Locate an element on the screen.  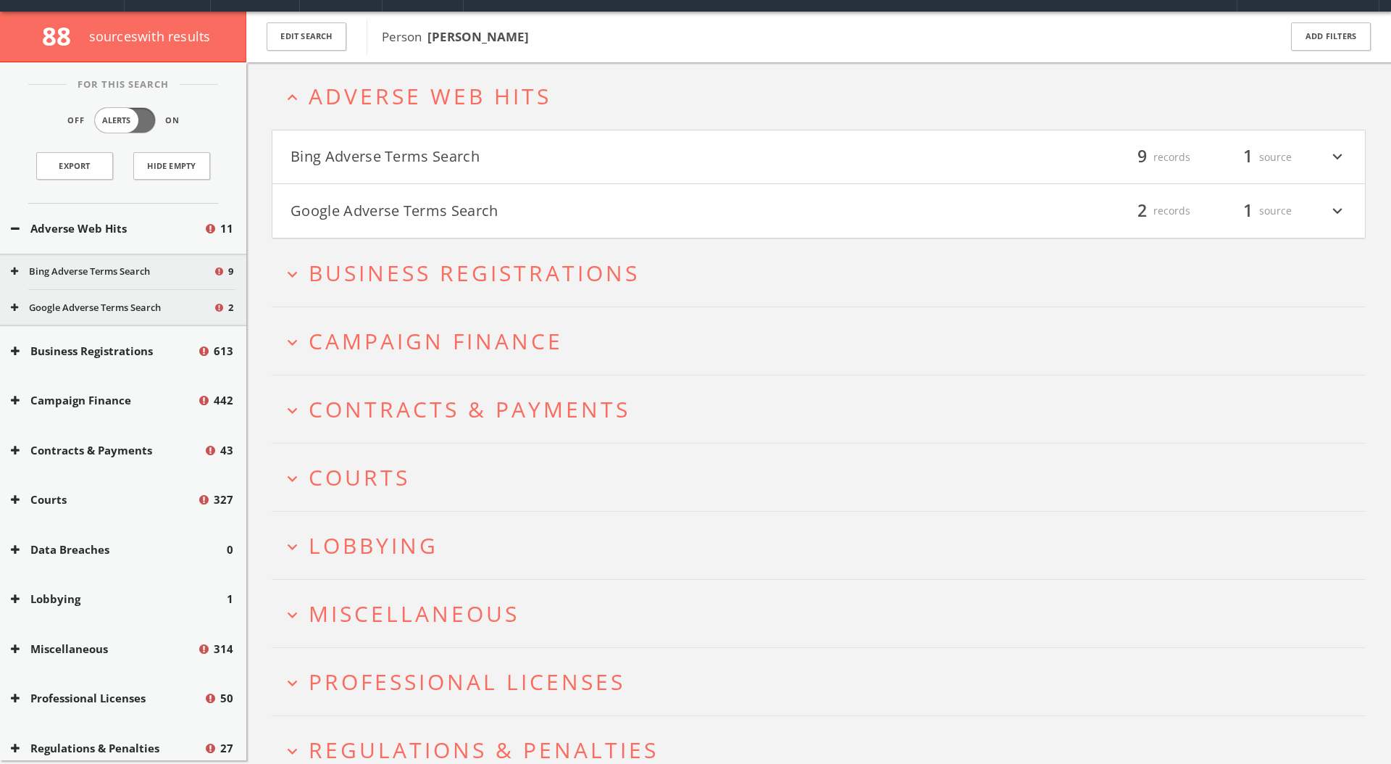
button: Add Filters is located at coordinates (1331, 36).